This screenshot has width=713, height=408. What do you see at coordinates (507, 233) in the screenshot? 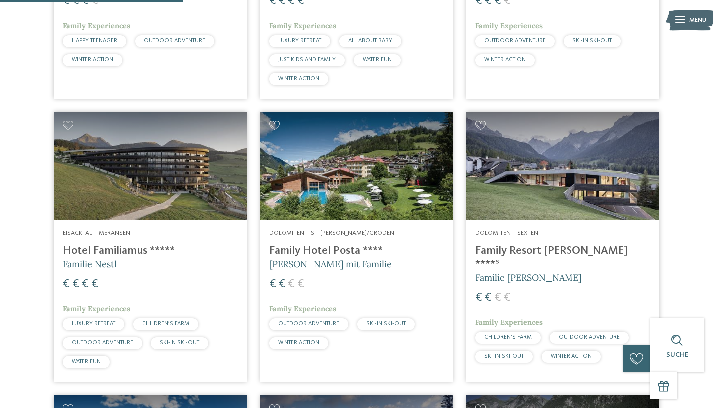
I see `span: Dolomiten – Sexten` at bounding box center [507, 233].